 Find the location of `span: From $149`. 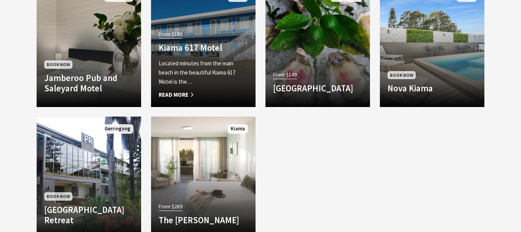

span: From $149 is located at coordinates (285, 74).